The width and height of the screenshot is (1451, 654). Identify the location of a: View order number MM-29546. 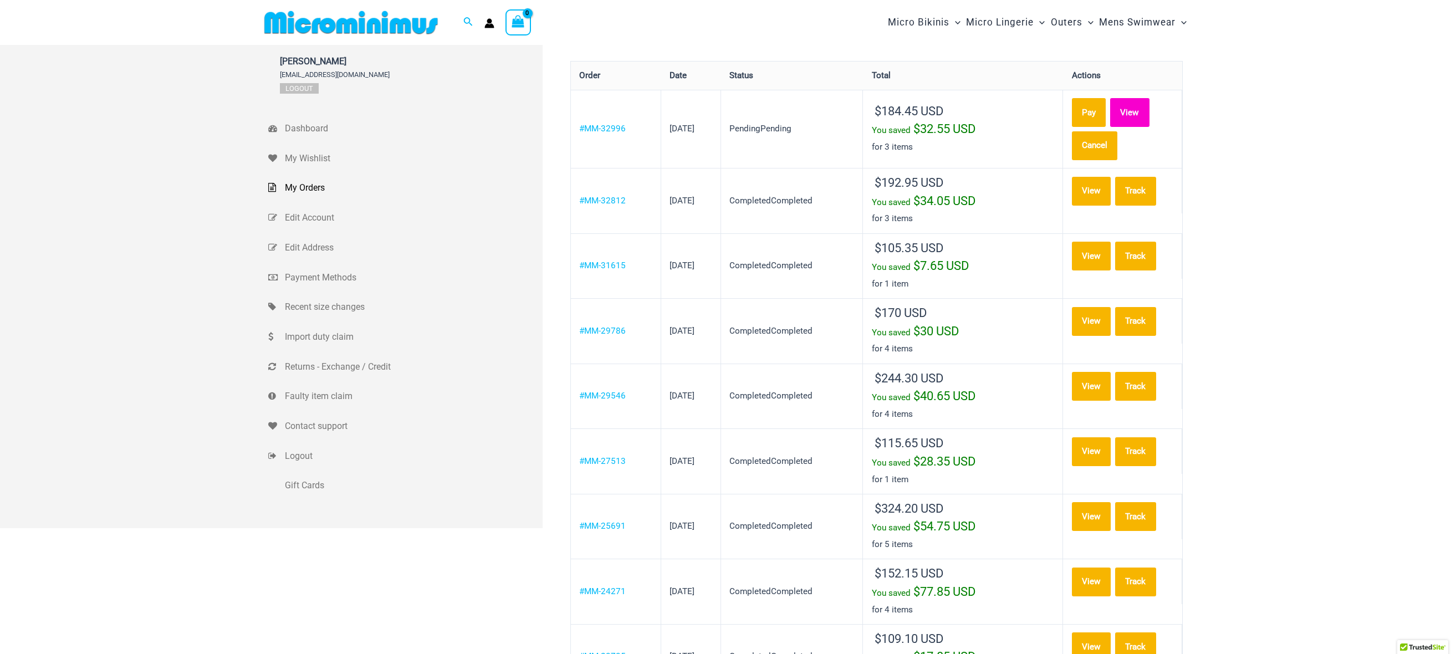
(603, 396).